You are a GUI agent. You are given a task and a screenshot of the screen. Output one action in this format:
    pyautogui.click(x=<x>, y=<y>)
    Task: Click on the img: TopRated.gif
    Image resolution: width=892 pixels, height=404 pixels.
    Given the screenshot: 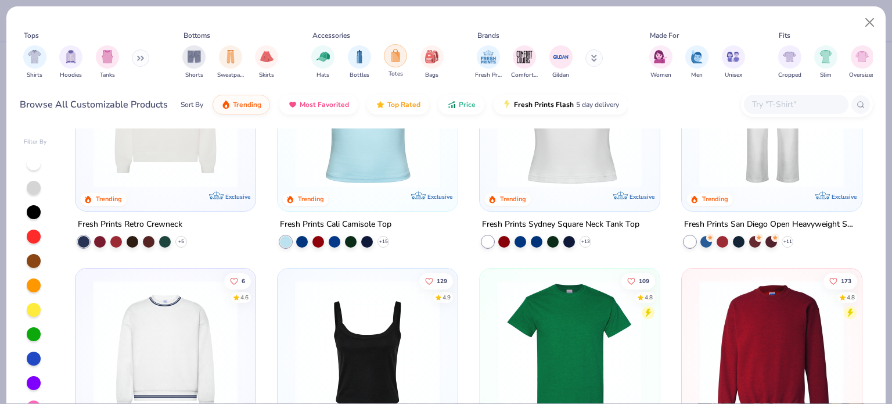 What is the action you would take?
    pyautogui.click(x=380, y=105)
    